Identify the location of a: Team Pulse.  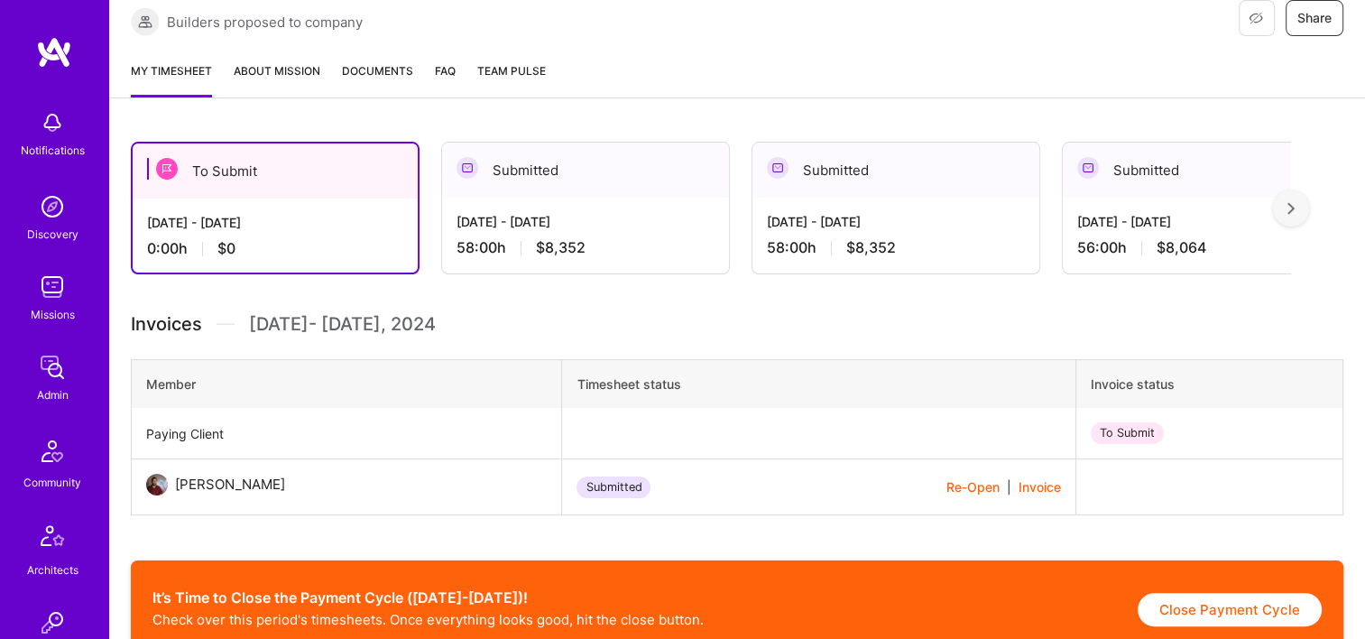
(512, 79).